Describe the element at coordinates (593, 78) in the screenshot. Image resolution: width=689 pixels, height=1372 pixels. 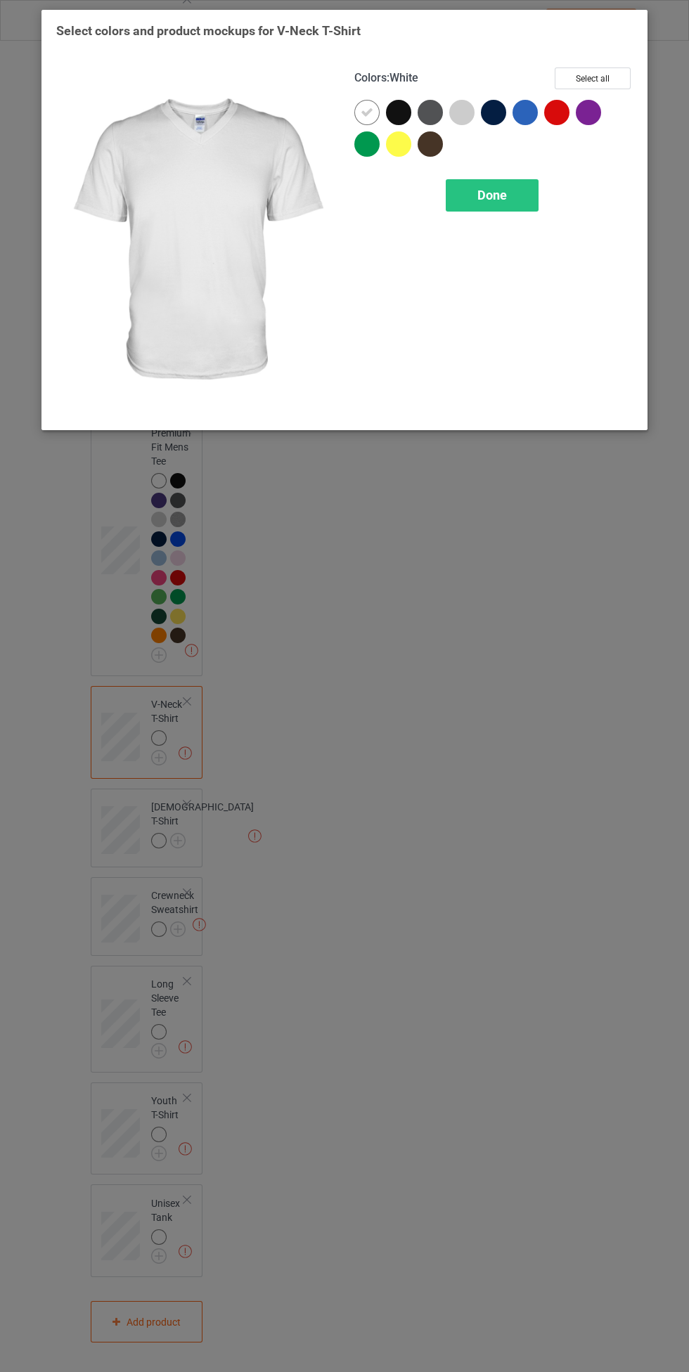
I see `button: Select all` at that location.